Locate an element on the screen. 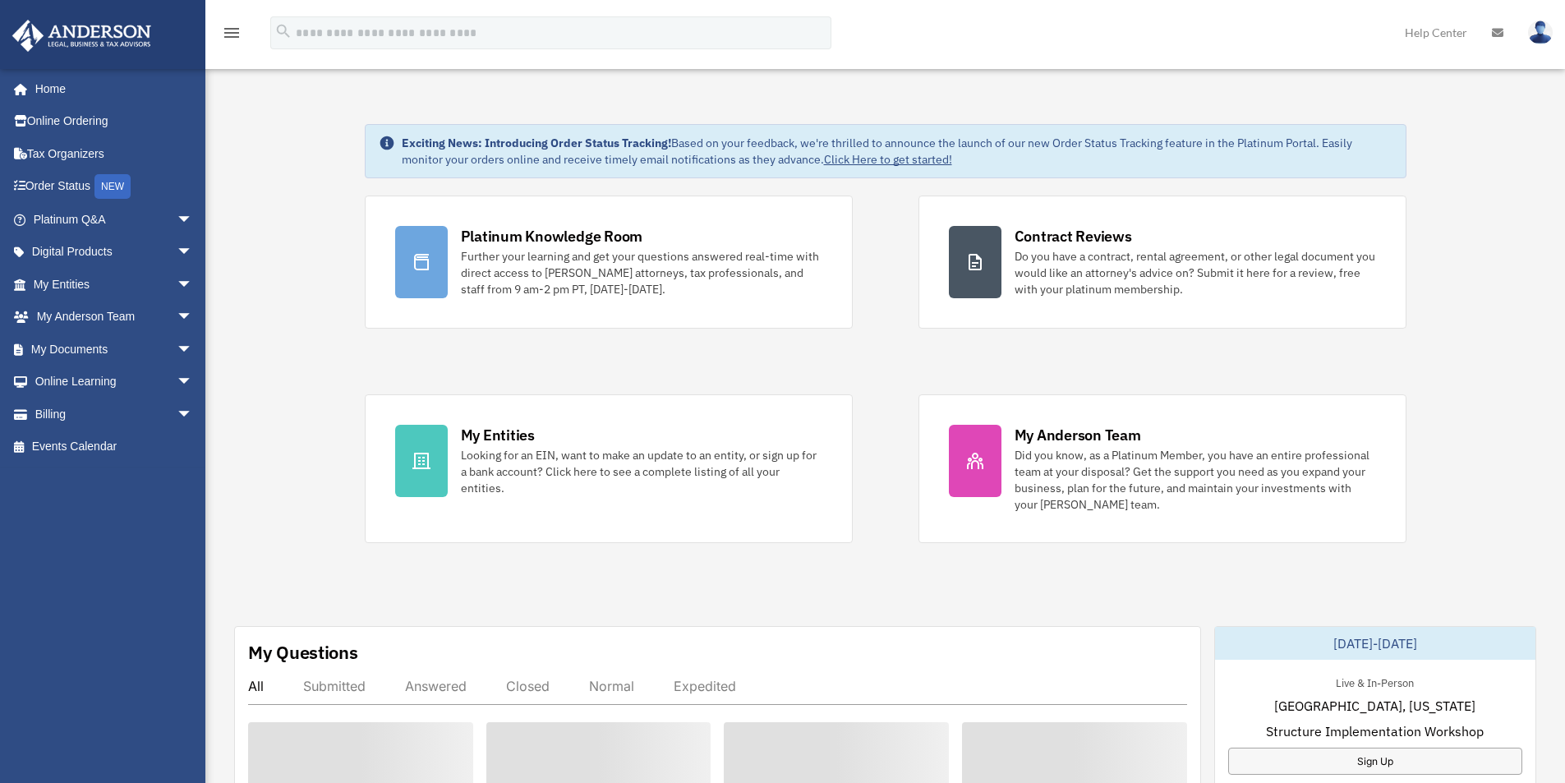 Image resolution: width=1565 pixels, height=783 pixels. div: Normal is located at coordinates (611, 686).